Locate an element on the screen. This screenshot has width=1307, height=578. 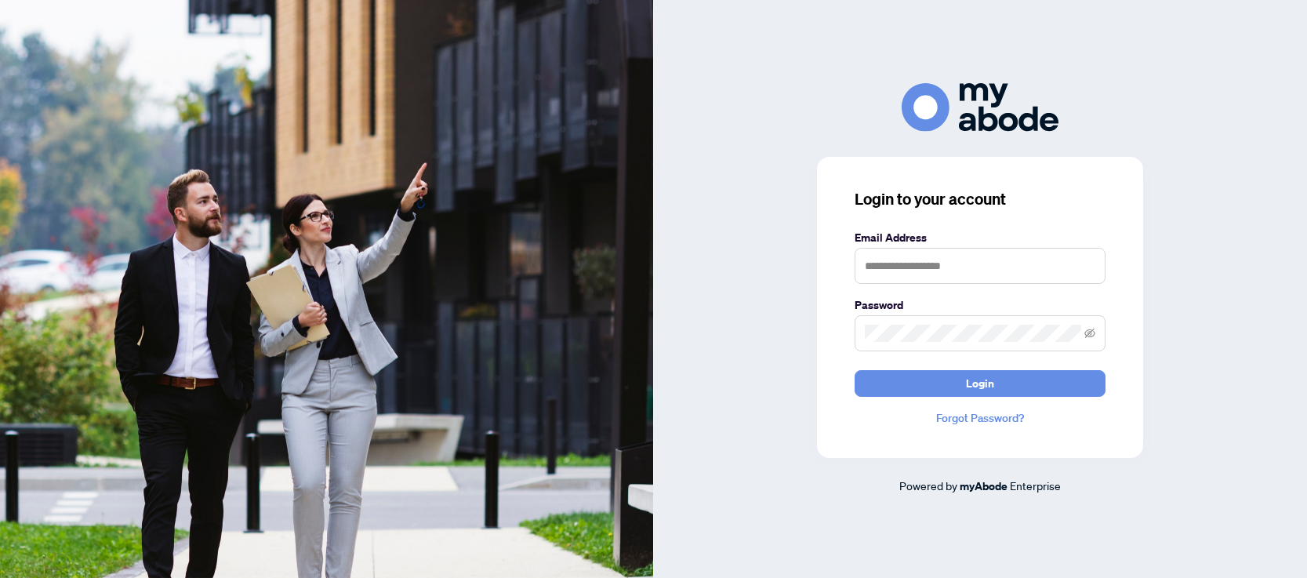
span: Enterprise is located at coordinates (1035, 485).